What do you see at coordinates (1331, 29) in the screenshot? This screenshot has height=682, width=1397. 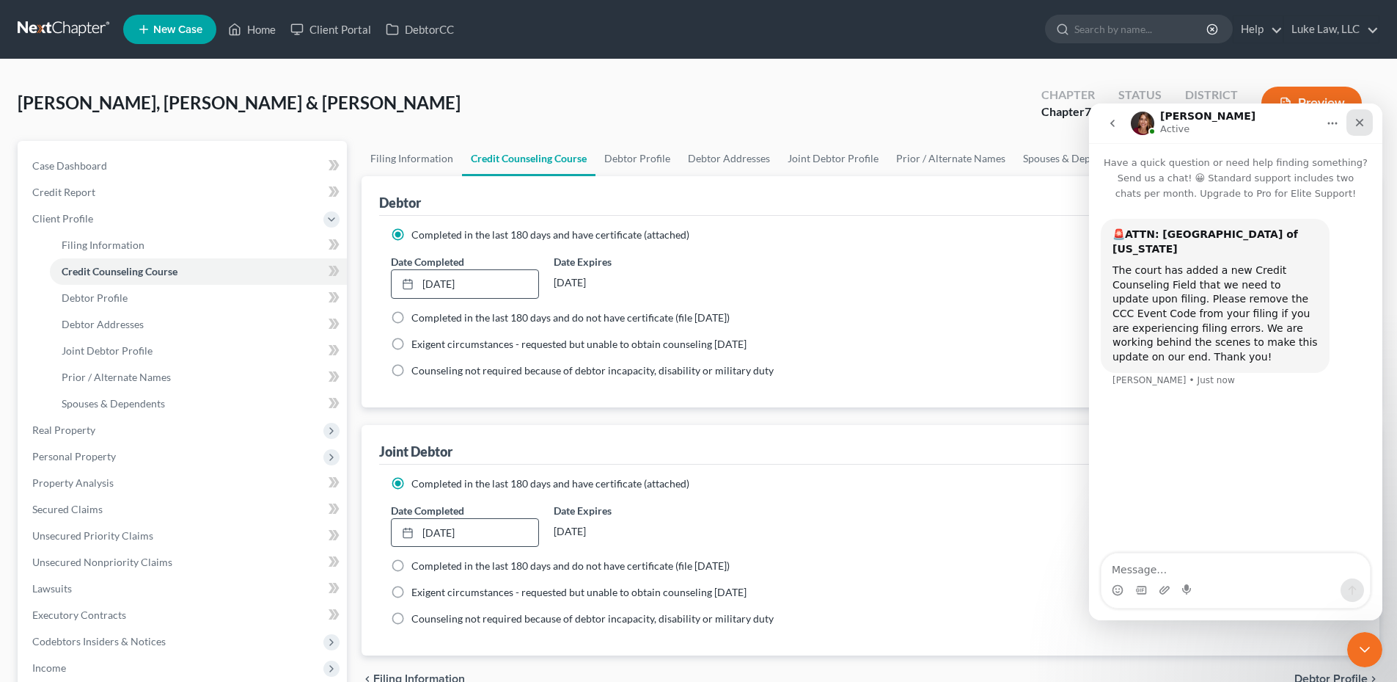 I see `a: Luke Law, LLC` at bounding box center [1331, 29].